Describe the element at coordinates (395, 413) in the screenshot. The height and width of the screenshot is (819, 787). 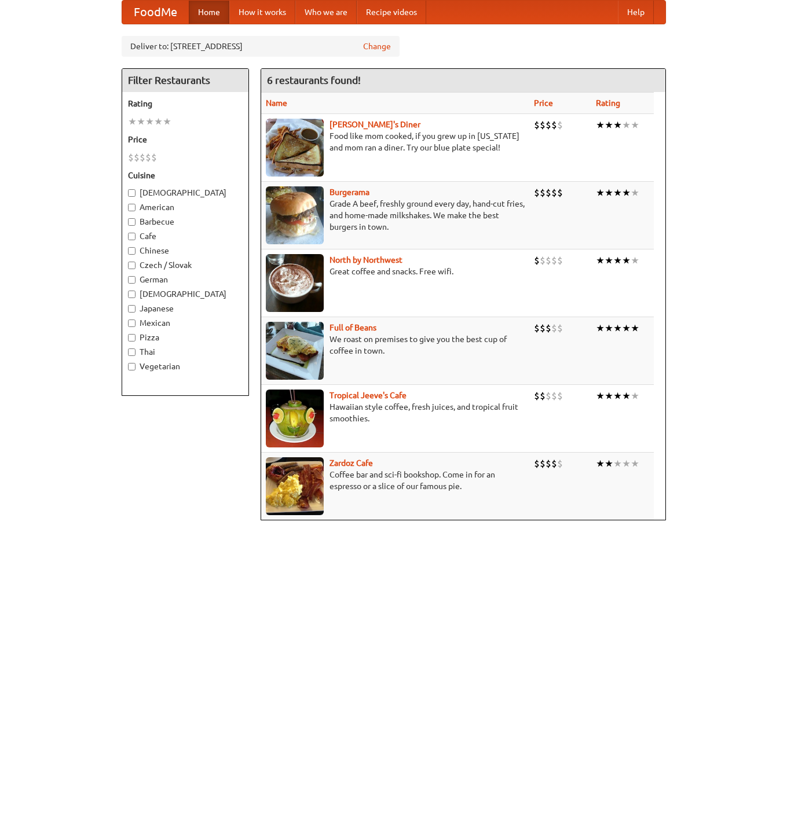
I see `p: Hawaiian style coffee, fresh juices, and tropical fruit smoothies.` at that location.